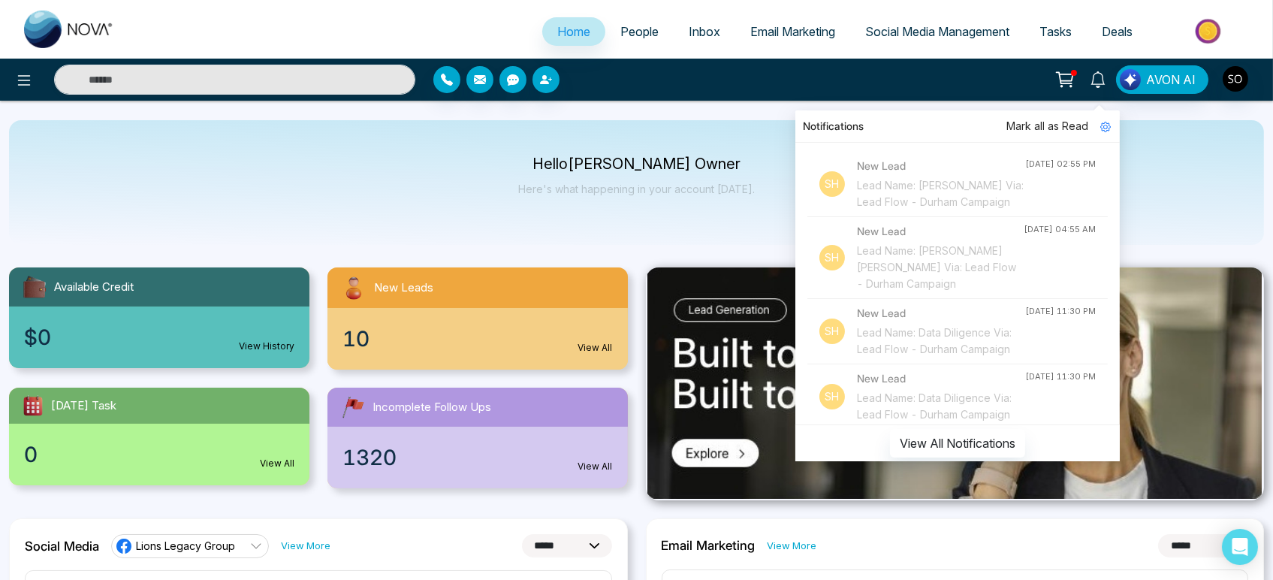 The width and height of the screenshot is (1273, 580). What do you see at coordinates (937, 32) in the screenshot?
I see `a: Social Media Management` at bounding box center [937, 32].